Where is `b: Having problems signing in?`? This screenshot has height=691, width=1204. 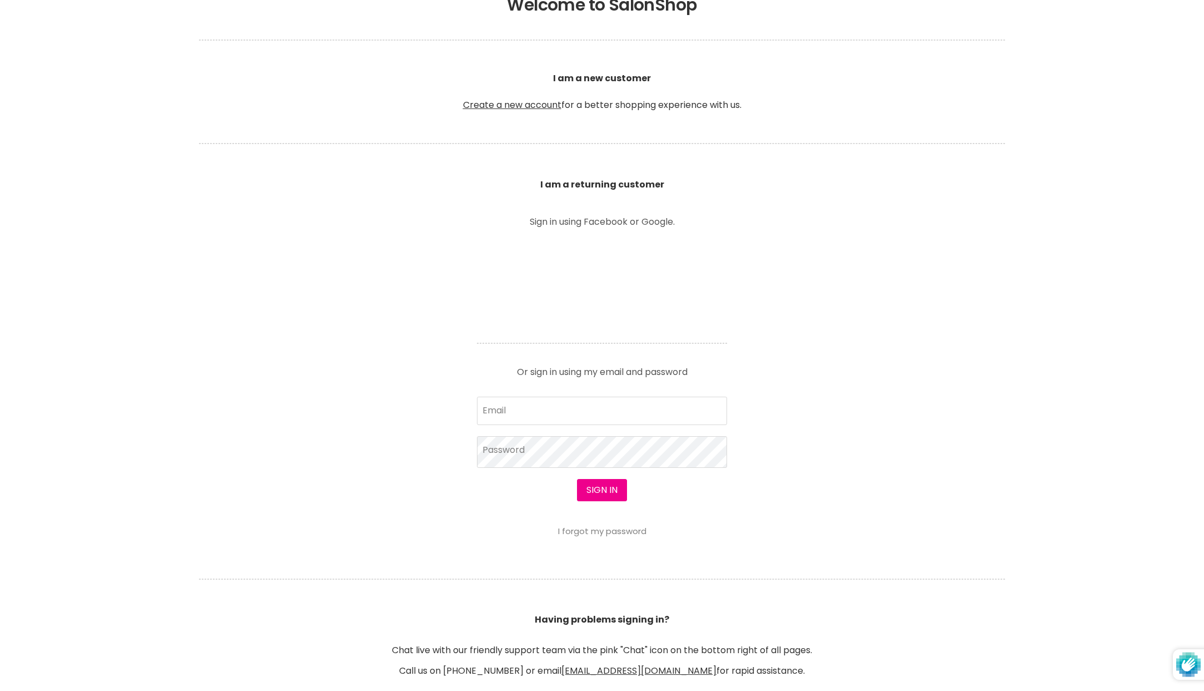
b: Having problems signing in? is located at coordinates (602, 619).